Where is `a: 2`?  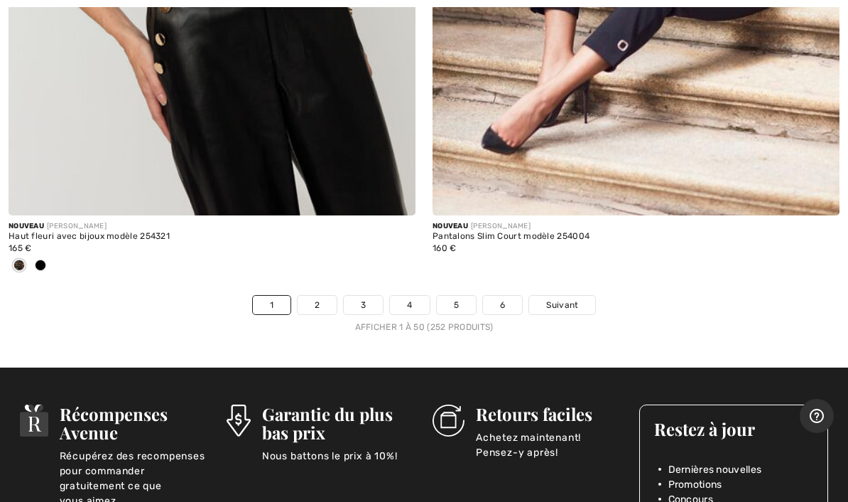
a: 2 is located at coordinates (317, 305).